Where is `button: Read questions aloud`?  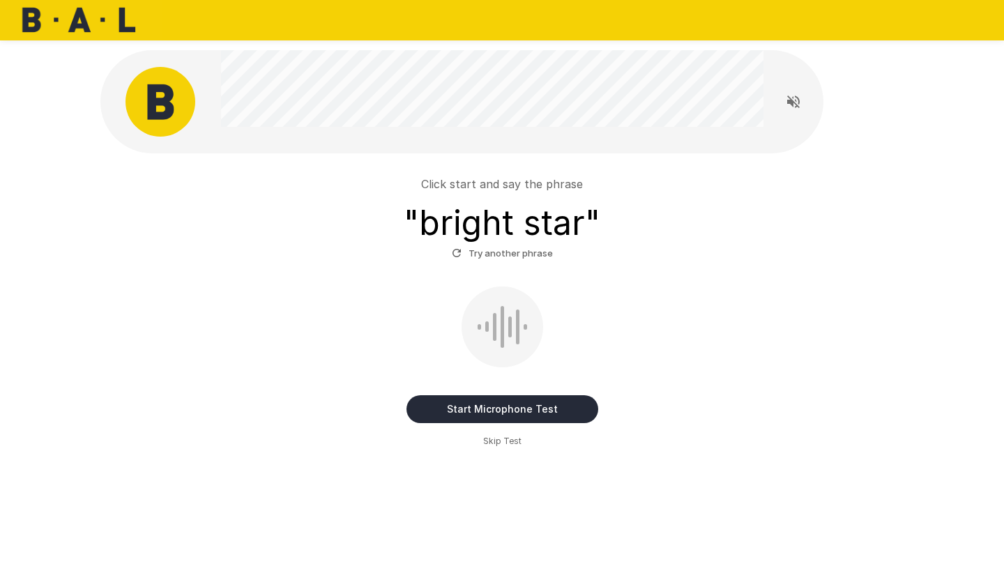
button: Read questions aloud is located at coordinates (793, 102).